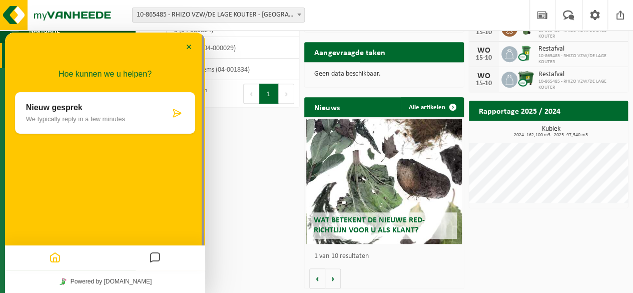 The image size is (633, 293). I want to click on a: Wat betekent de nieuwe RED-richtlijn voor u als klant?, so click(384, 181).